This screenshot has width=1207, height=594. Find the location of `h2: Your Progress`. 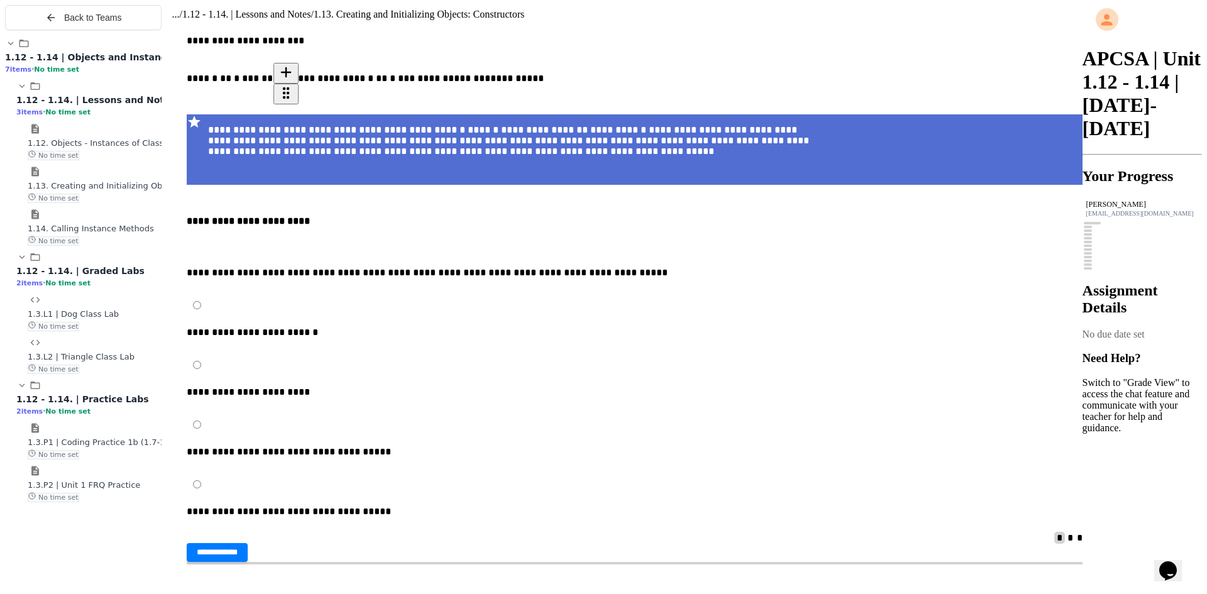

h2: Your Progress is located at coordinates (1142, 176).